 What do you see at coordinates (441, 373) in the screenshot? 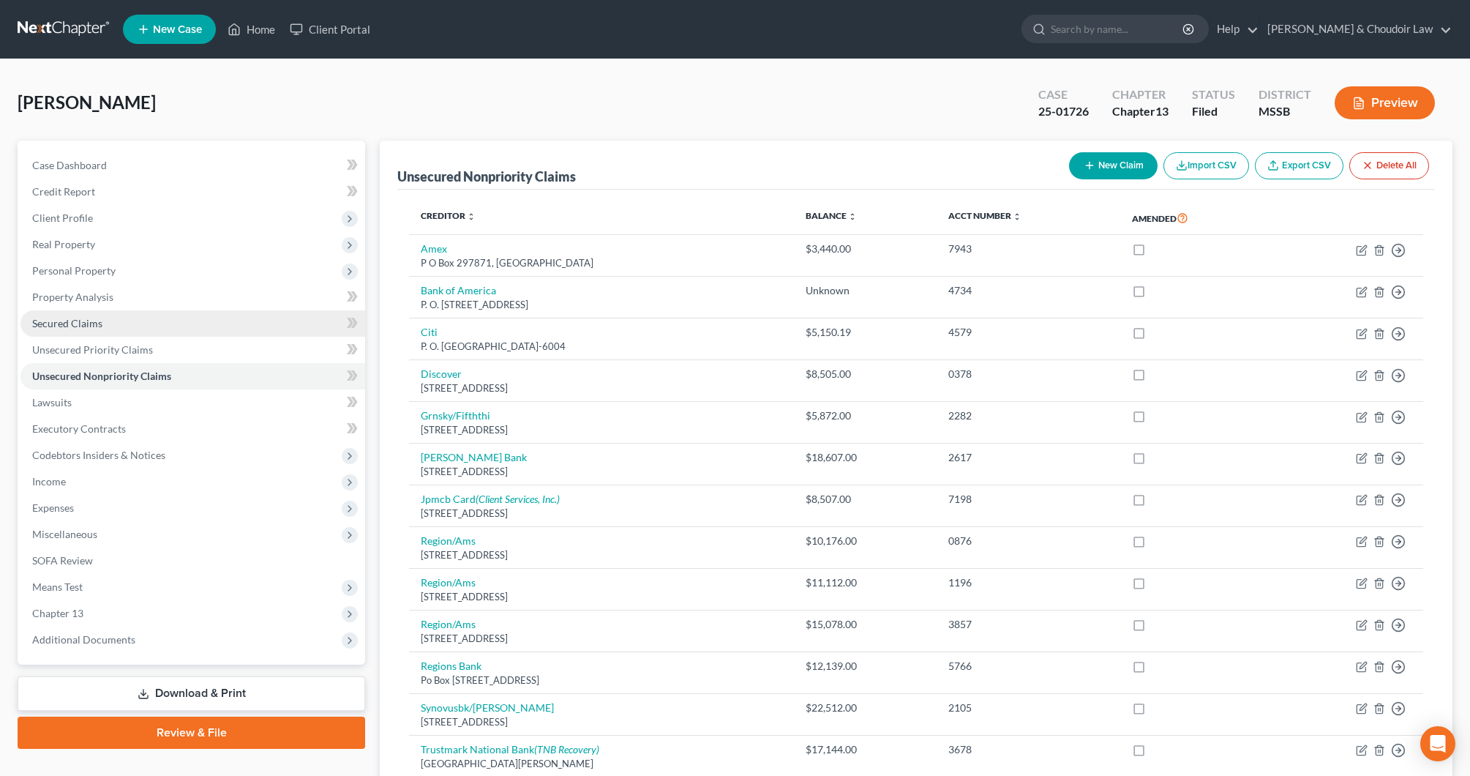
I see `a: Discover` at bounding box center [441, 373].